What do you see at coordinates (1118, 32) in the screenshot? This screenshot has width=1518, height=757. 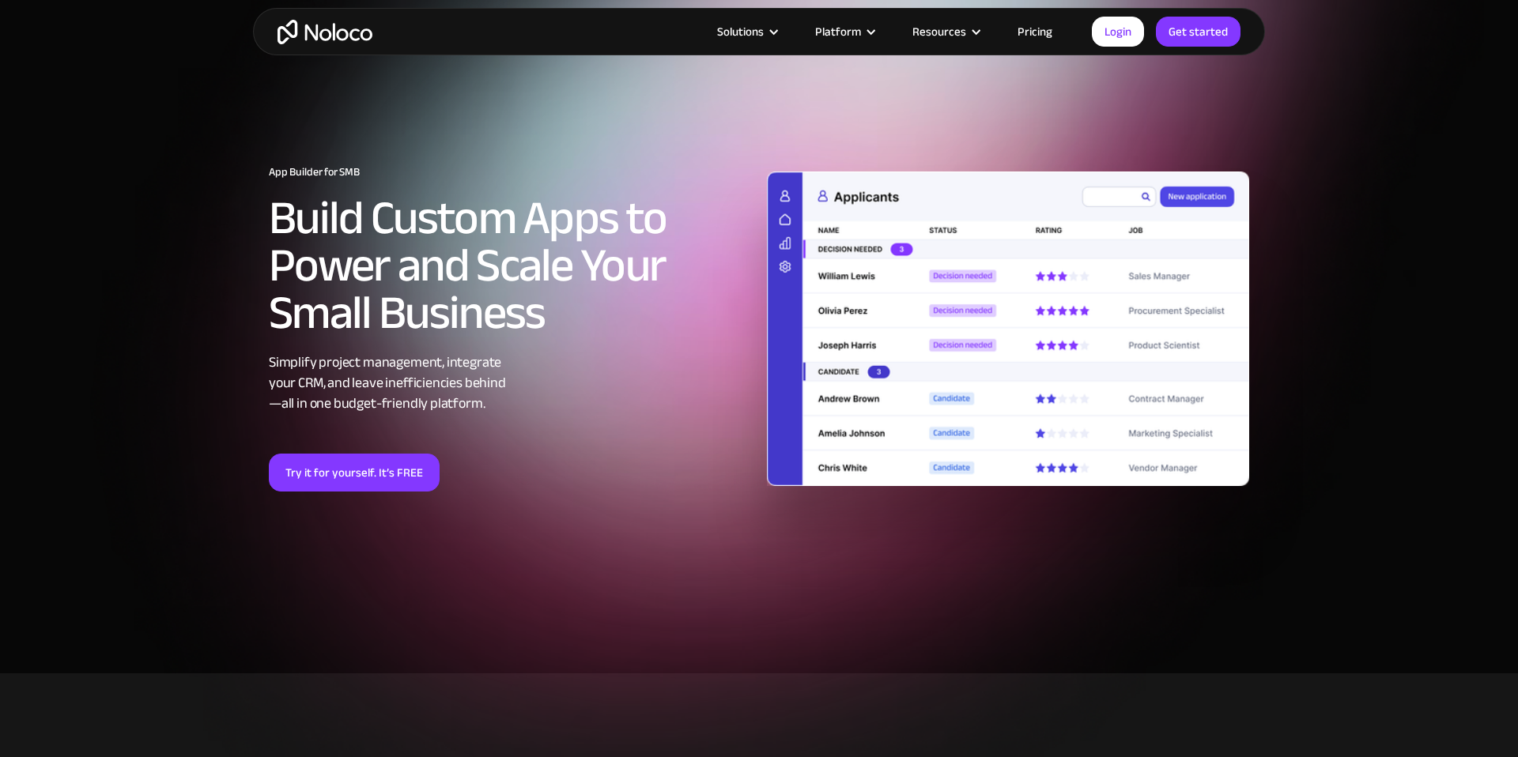 I see `a: Login` at bounding box center [1118, 32].